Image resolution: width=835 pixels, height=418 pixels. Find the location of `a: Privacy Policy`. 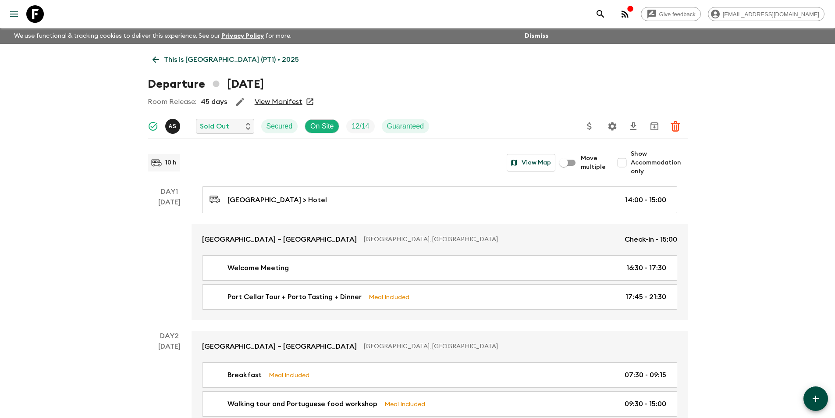

a: Privacy Policy is located at coordinates (243, 36).